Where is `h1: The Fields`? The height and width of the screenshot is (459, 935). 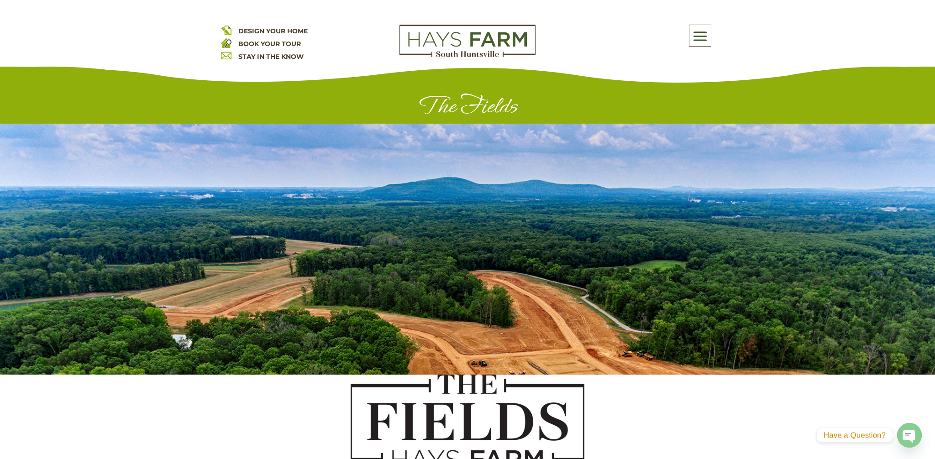 h1: The Fields is located at coordinates (467, 108).